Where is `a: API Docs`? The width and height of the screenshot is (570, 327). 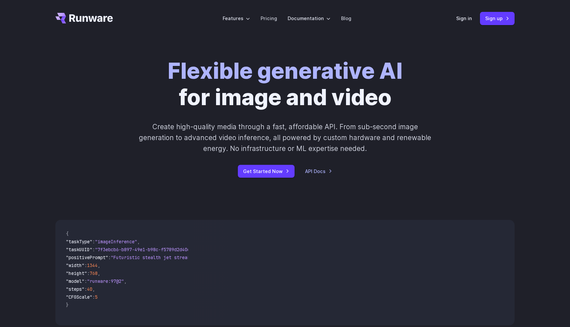
a: API Docs is located at coordinates (318, 171).